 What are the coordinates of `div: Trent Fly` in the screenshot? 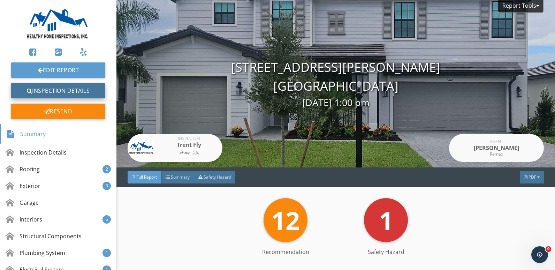 It's located at (189, 145).